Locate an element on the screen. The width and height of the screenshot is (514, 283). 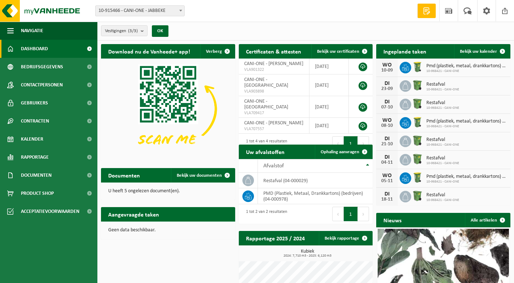
p: U heeft 5 ongelezen document(en). is located at coordinates (168, 191).